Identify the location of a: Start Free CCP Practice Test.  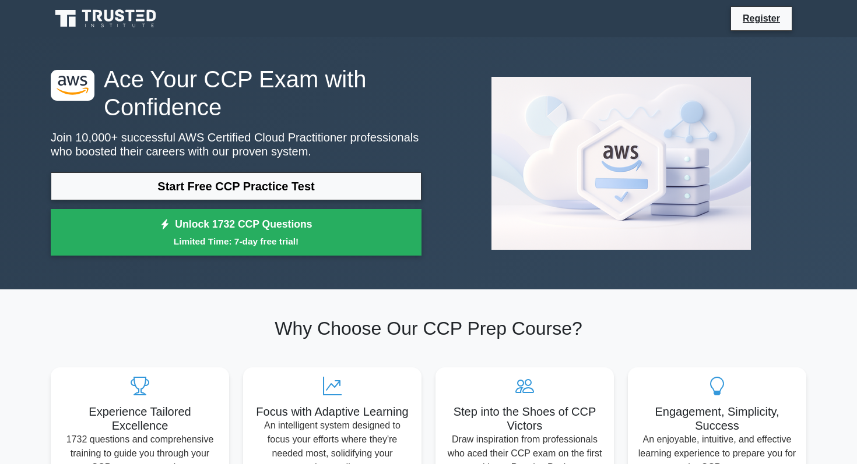
(236, 186).